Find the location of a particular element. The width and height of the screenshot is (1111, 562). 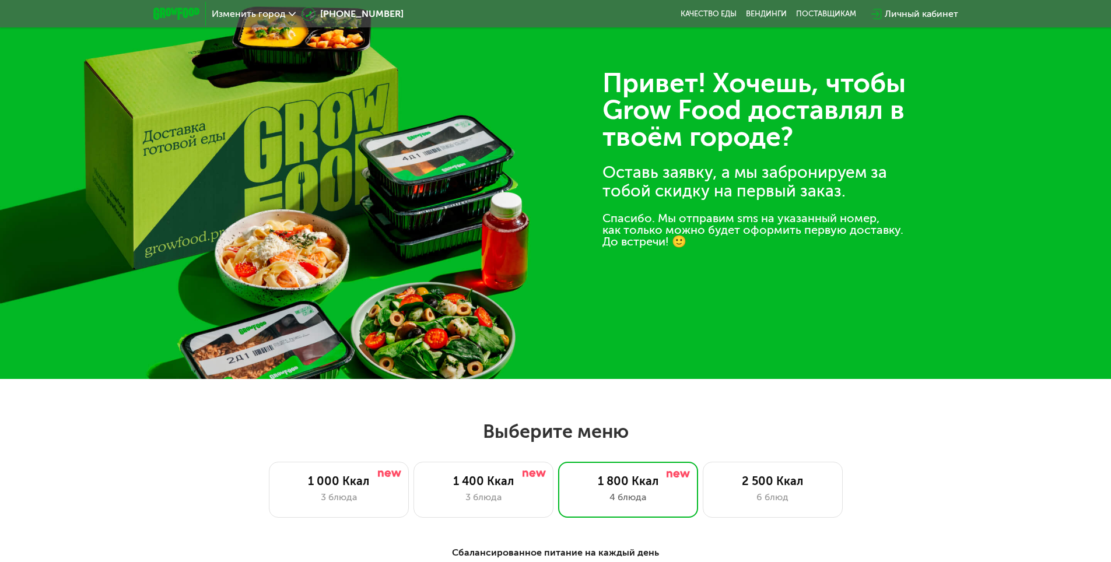

div: Оставь заявку, а мы забронируем за тобой скидку на первый заказ. is located at coordinates (763, 182).